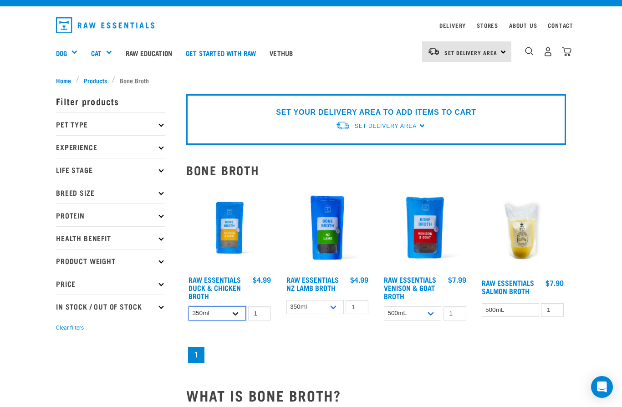  I want to click on p: Health Benefit, so click(111, 238).